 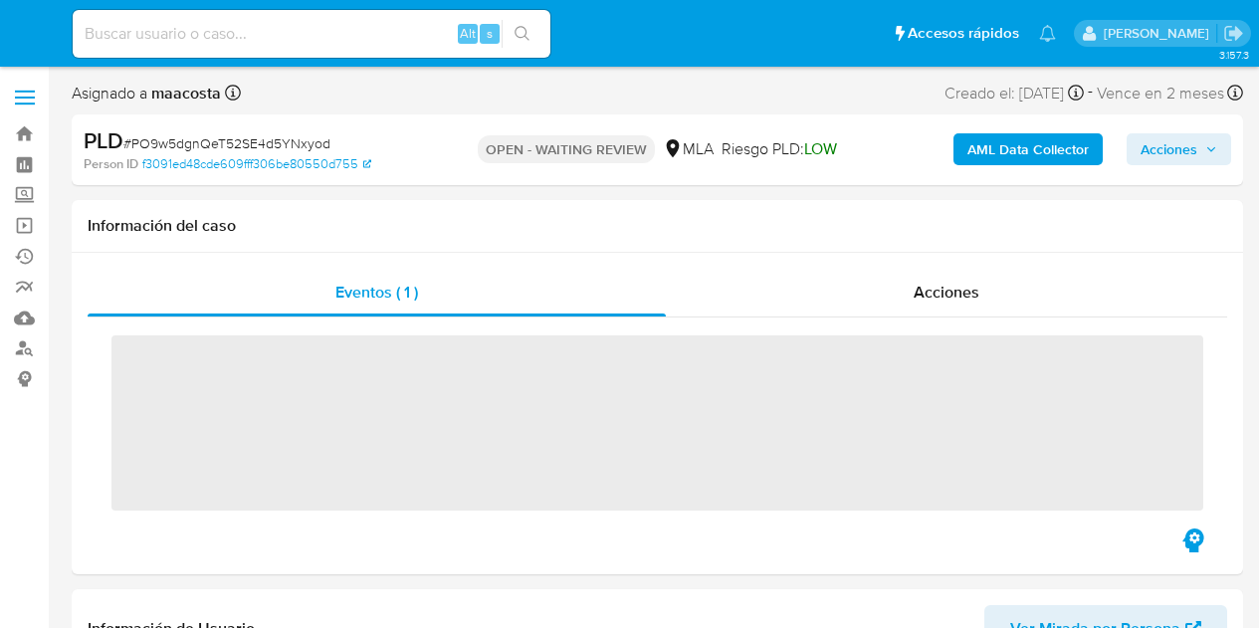 What do you see at coordinates (1161, 94) in the screenshot?
I see `span: Vence en 2 meses` at bounding box center [1161, 94].